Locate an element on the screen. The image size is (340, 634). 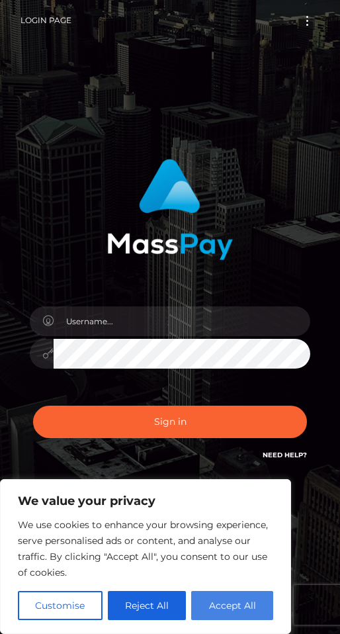
button: Customise is located at coordinates (60, 606).